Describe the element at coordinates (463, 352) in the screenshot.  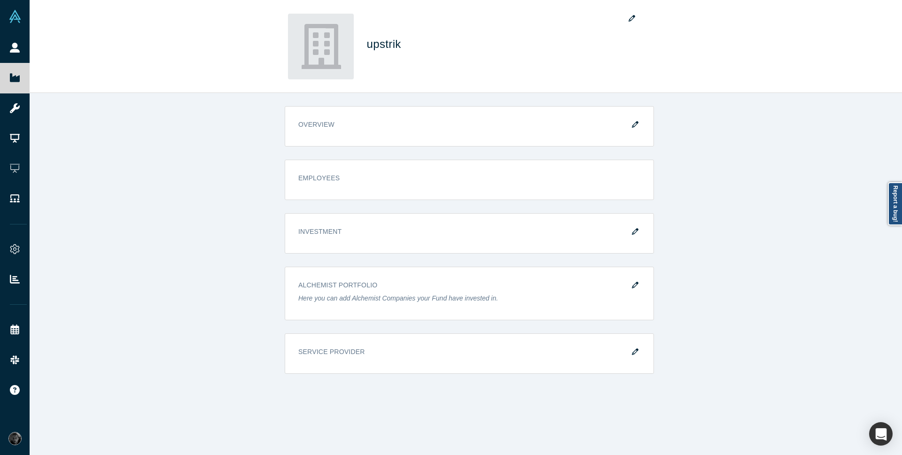
I see `h3: Service Provider` at that location.